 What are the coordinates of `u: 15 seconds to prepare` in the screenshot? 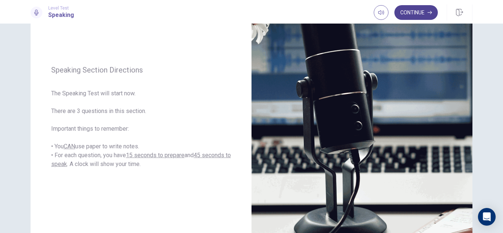 It's located at (155, 155).